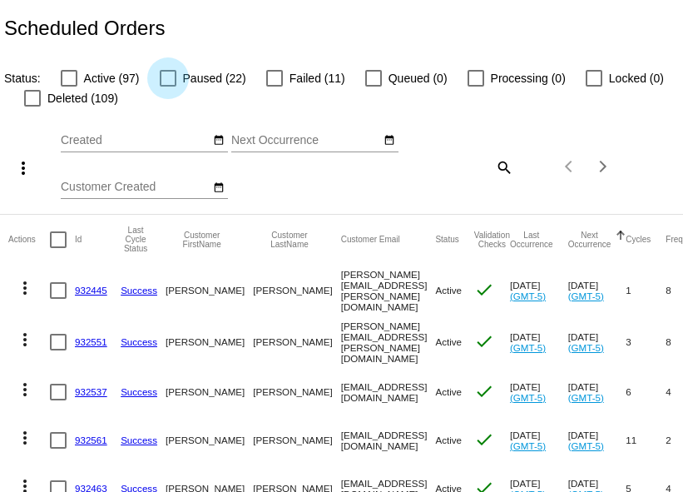  I want to click on span: Active (97), so click(111, 78).